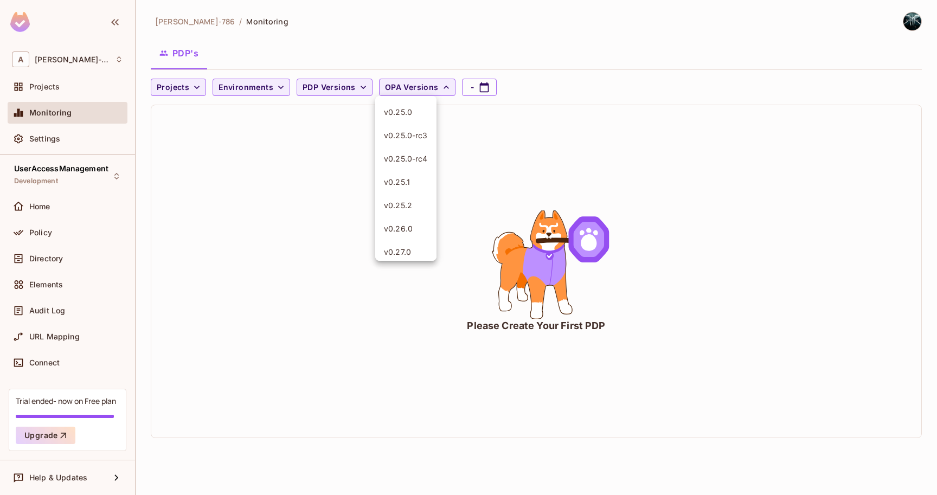 This screenshot has height=495, width=937. I want to click on span: v0.25.0, so click(406, 112).